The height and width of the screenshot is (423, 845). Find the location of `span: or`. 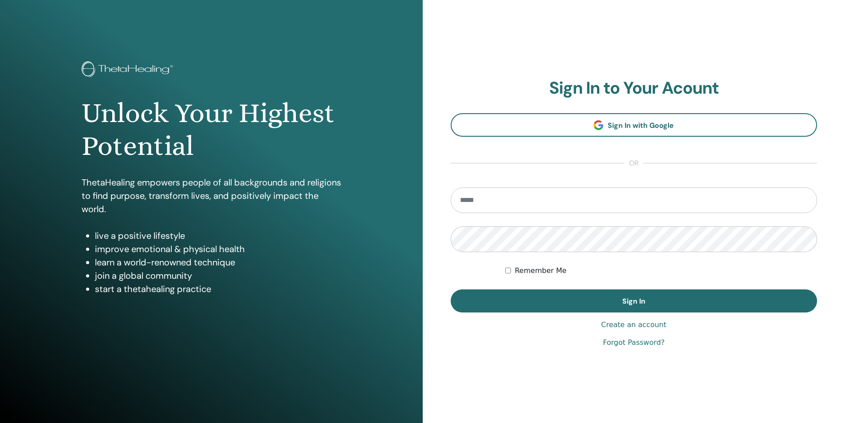

span: or is located at coordinates (634, 163).